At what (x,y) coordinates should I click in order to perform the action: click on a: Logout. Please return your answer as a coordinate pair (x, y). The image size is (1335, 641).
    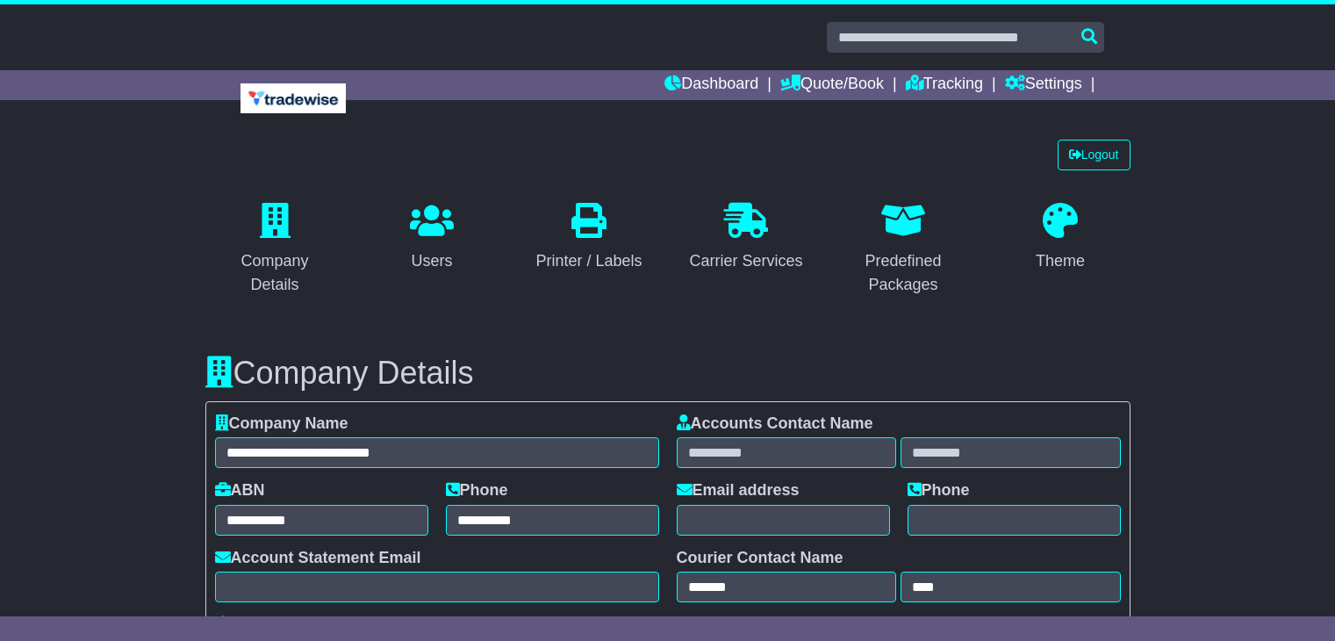
    Looking at the image, I should click on (1094, 154).